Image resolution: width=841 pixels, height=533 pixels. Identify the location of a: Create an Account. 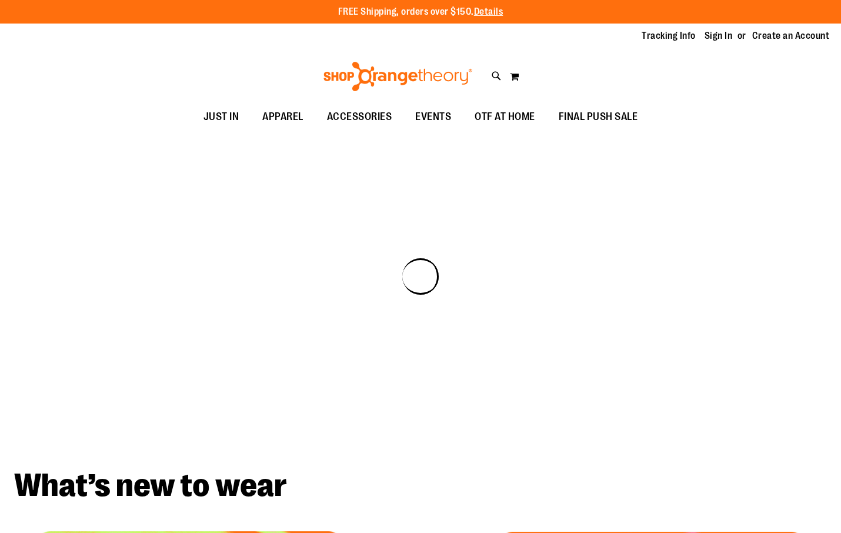
(791, 36).